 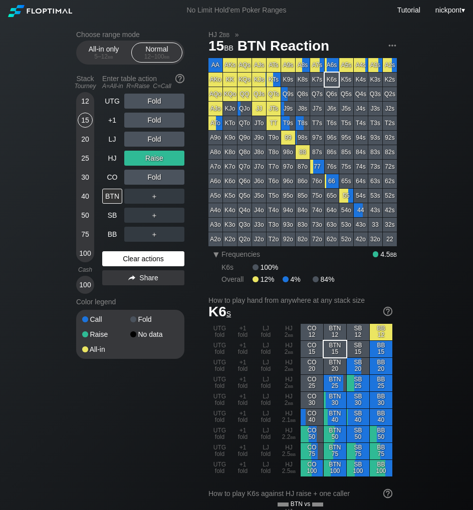 What do you see at coordinates (244, 196) in the screenshot?
I see `div: Q5o` at bounding box center [244, 196].